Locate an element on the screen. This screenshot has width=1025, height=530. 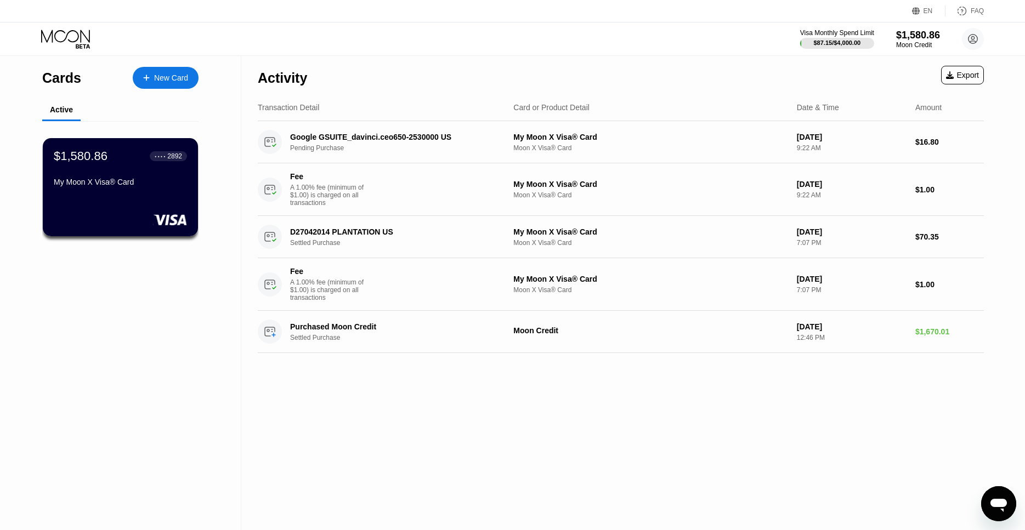
div: Purchased Moon Credit is located at coordinates (393, 327).